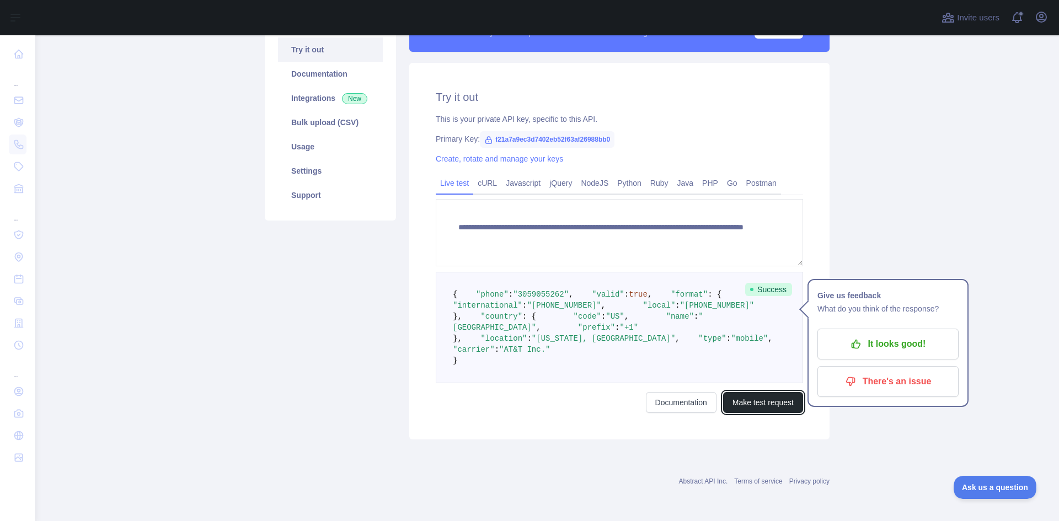 This screenshot has width=1059, height=521. Describe the element at coordinates (330, 171) in the screenshot. I see `a: Settings` at that location.